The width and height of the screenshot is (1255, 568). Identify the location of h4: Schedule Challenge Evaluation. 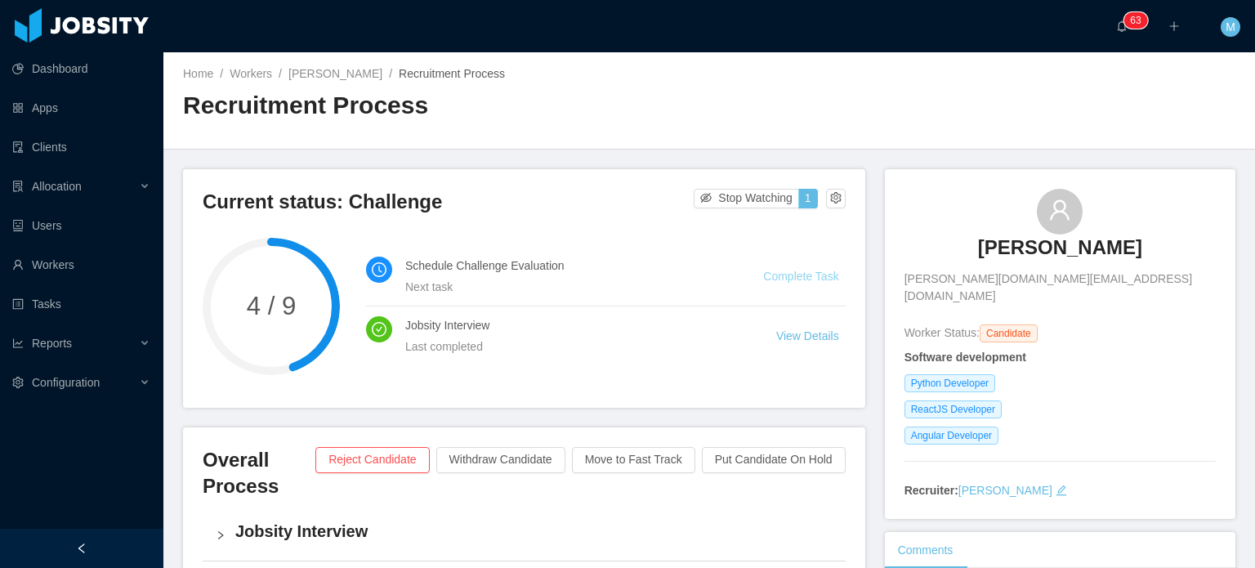
(565, 266).